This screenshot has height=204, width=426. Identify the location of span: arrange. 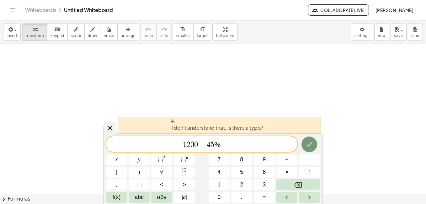
(128, 36).